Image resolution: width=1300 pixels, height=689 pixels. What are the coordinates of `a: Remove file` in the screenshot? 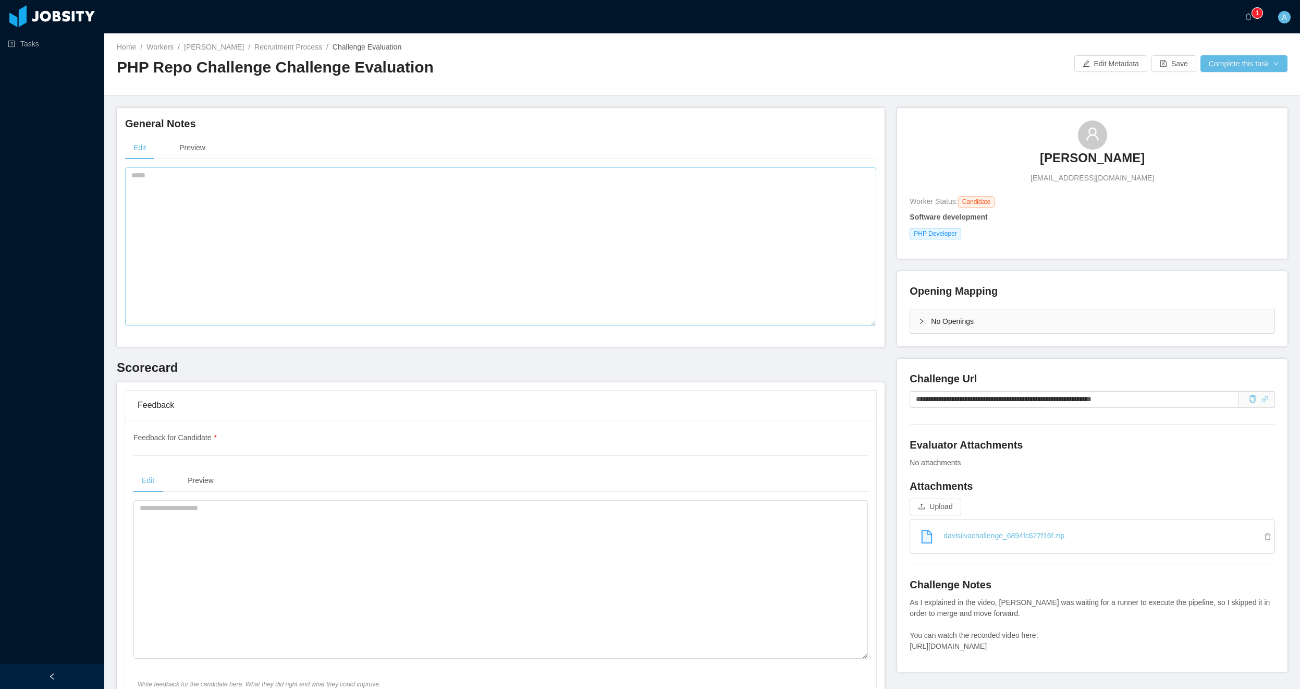 It's located at (1269, 536).